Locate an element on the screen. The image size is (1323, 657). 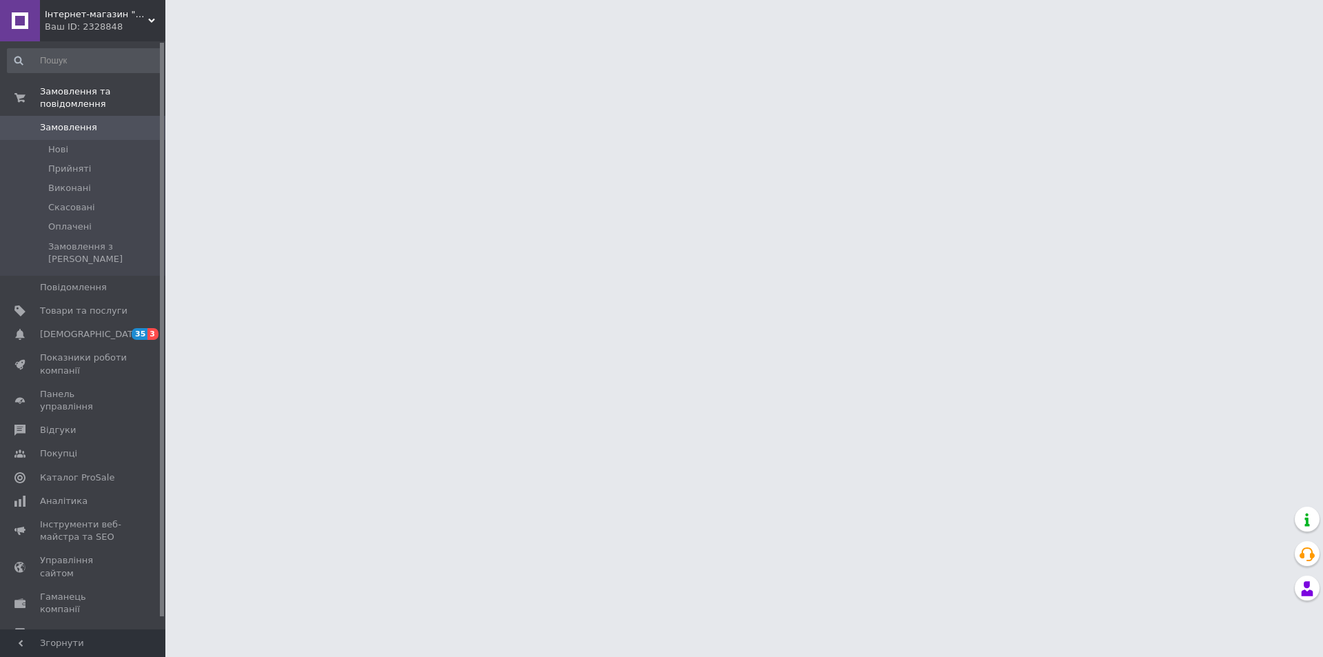
span: Управління сайтом is located at coordinates (83, 567).